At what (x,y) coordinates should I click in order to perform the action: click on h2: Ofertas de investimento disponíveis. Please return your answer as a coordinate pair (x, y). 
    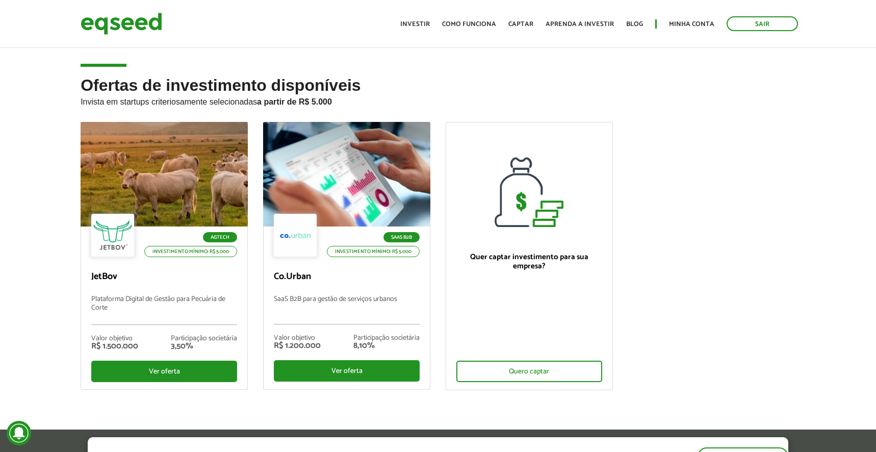
    Looking at the image, I should click on (438, 99).